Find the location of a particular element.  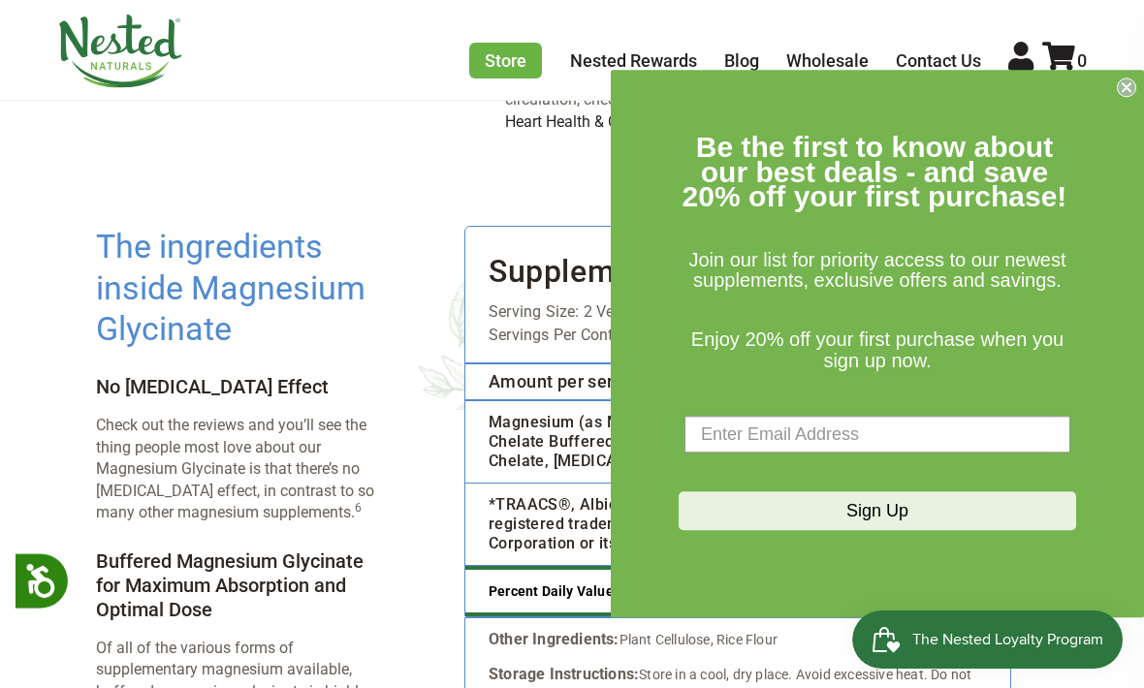

div: FLYOUT Form is located at coordinates (877, 343).